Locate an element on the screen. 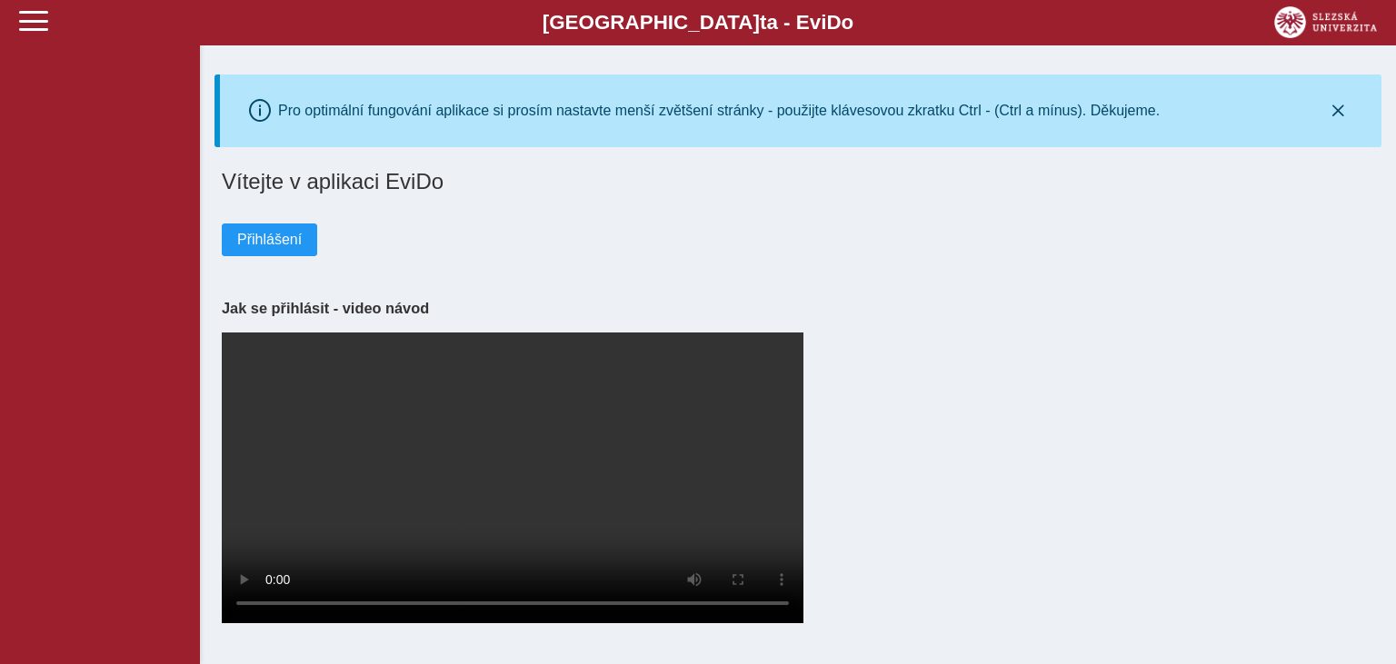 The height and width of the screenshot is (664, 1396). video: Your browser does not support the video tag. is located at coordinates (513, 478).